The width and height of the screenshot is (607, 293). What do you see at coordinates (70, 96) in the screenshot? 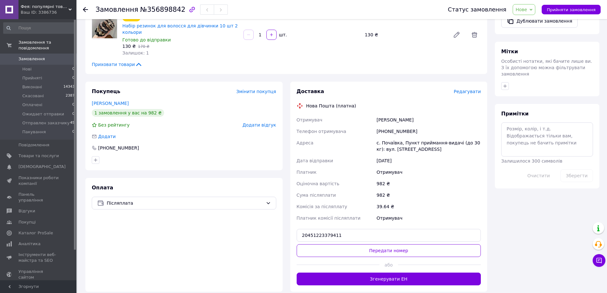
I see `span: 2387` at bounding box center [70, 96].